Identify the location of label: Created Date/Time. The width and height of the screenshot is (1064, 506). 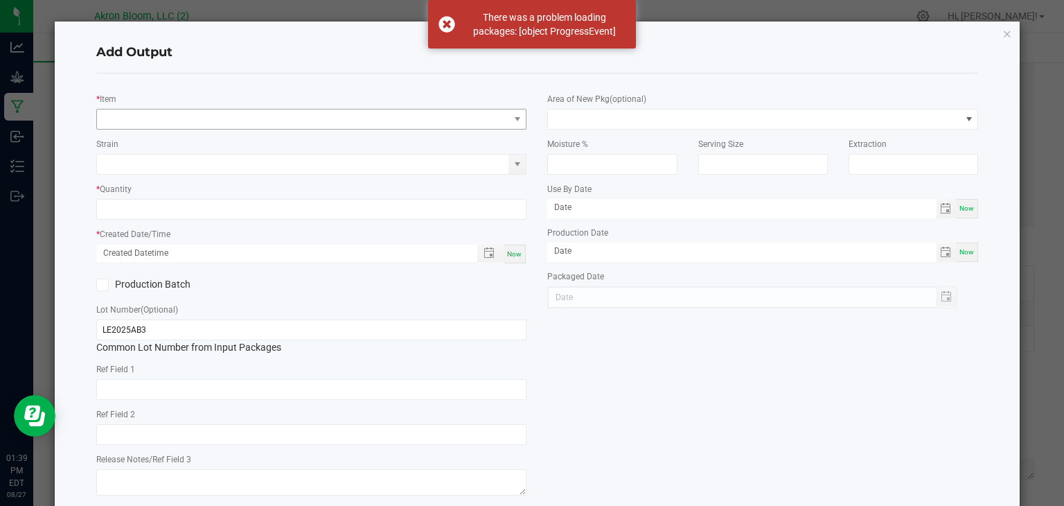
(135, 234).